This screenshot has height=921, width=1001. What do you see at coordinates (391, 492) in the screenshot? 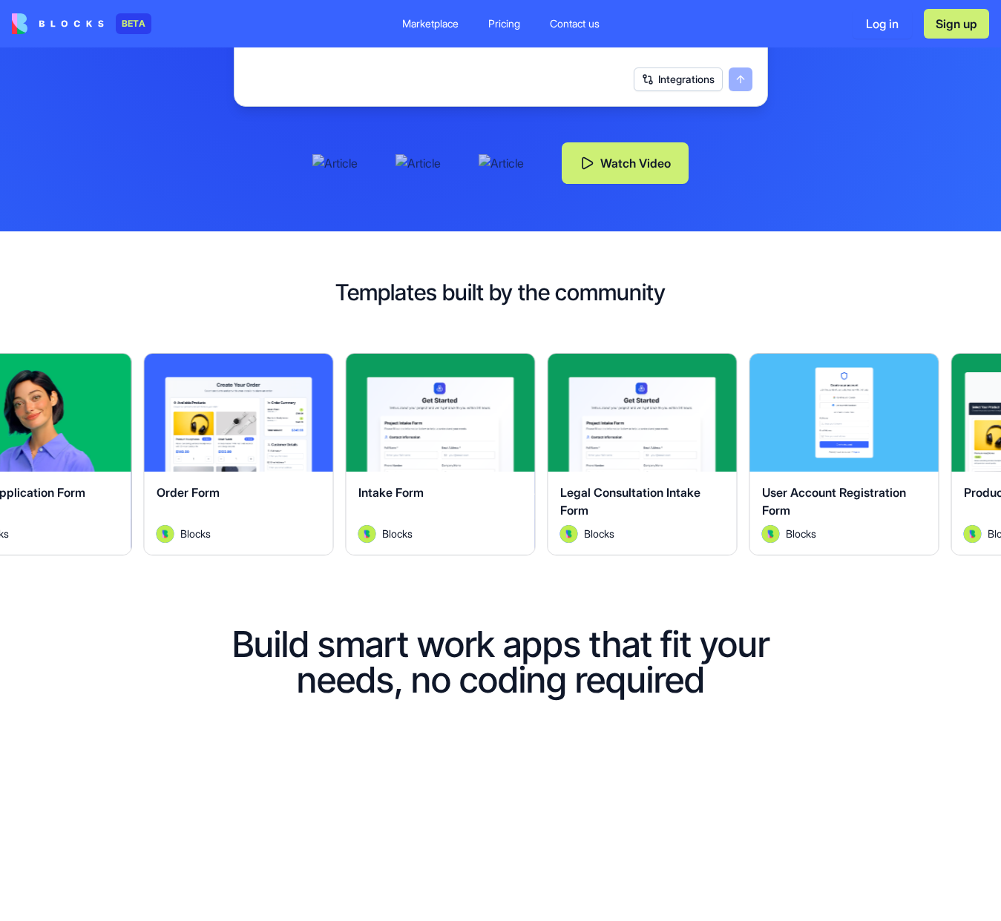
I see `span: Intake Form` at bounding box center [391, 492].